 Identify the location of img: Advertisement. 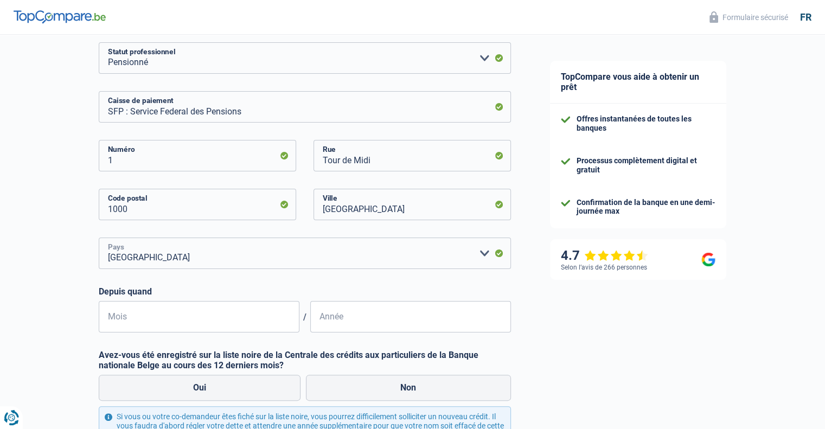
(3, 289).